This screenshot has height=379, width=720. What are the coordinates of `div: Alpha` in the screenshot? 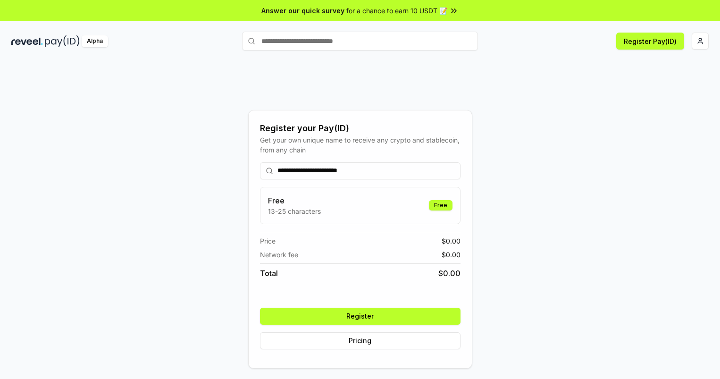 It's located at (95, 41).